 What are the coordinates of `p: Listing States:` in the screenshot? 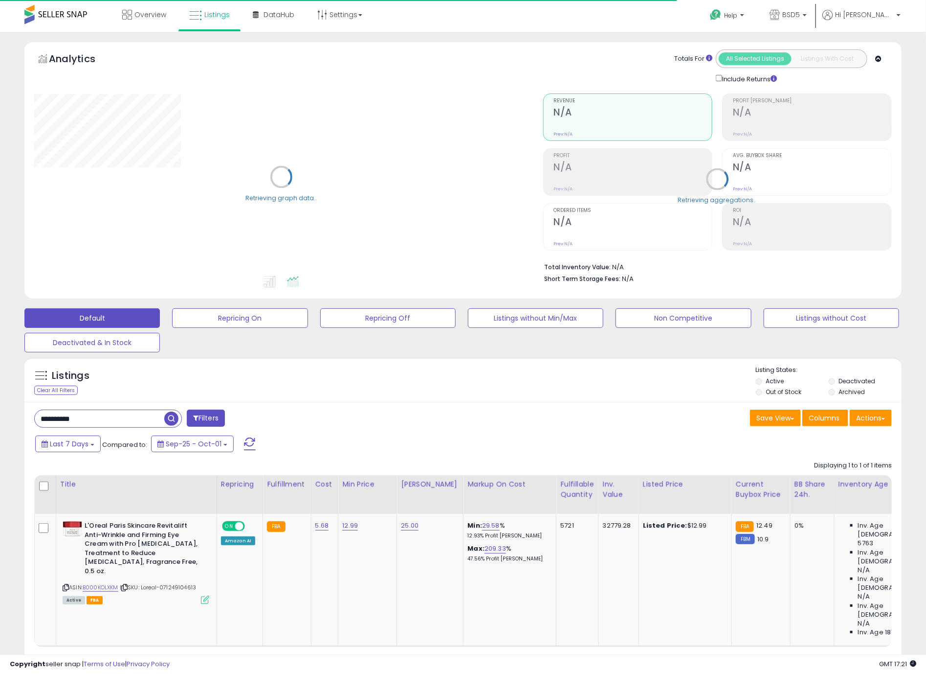 It's located at (829, 370).